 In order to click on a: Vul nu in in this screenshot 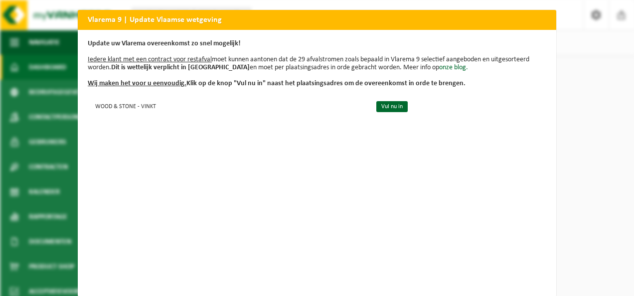, I will do `click(392, 107)`.